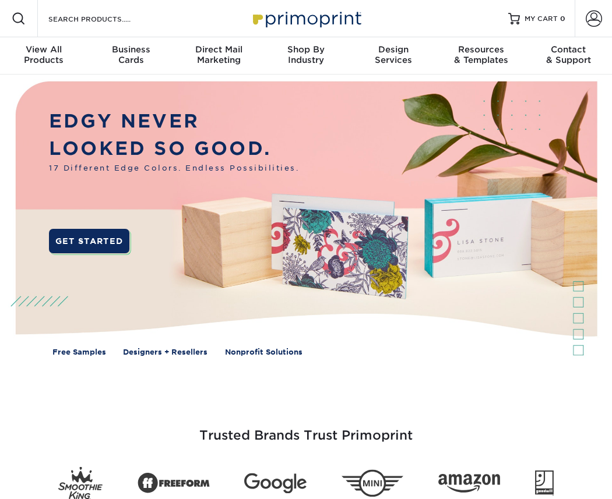 The image size is (612, 499). What do you see at coordinates (568, 50) in the screenshot?
I see `span: Contact` at bounding box center [568, 50].